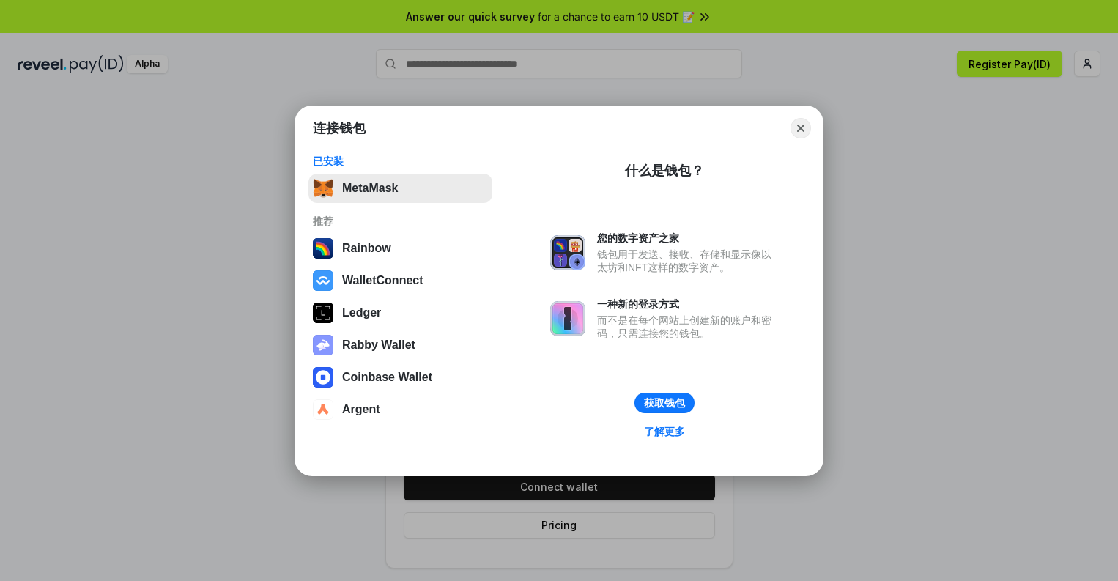  What do you see at coordinates (688, 304) in the screenshot?
I see `div: 一种新的登录方式` at bounding box center [688, 304].